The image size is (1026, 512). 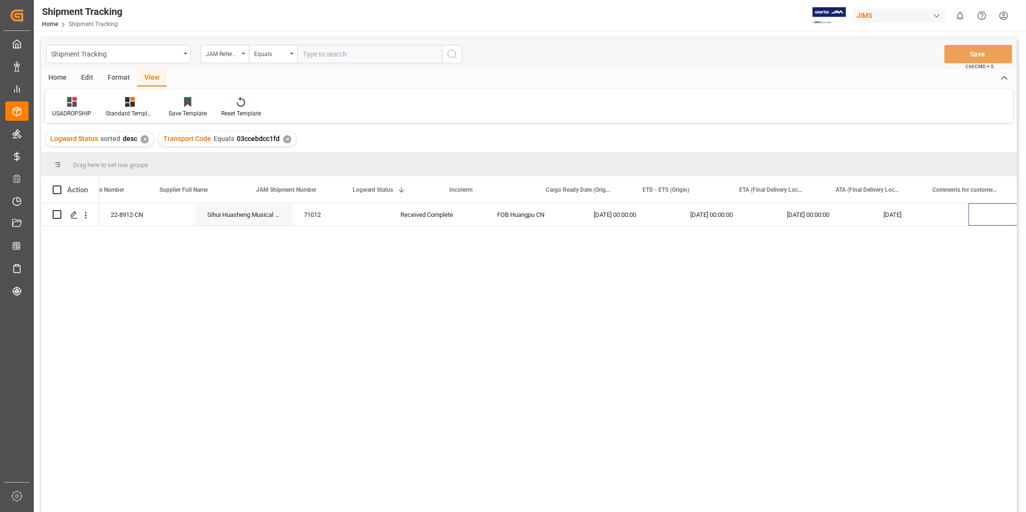 What do you see at coordinates (130, 113) in the screenshot?
I see `div: Standard Templates` at bounding box center [130, 113].